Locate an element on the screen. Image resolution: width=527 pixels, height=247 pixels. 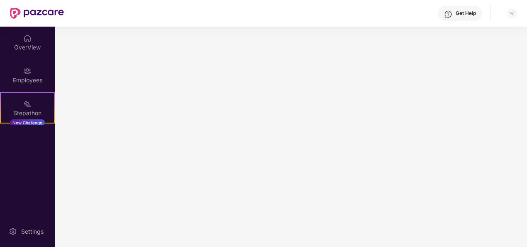
div: New Challenge is located at coordinates (27, 122).